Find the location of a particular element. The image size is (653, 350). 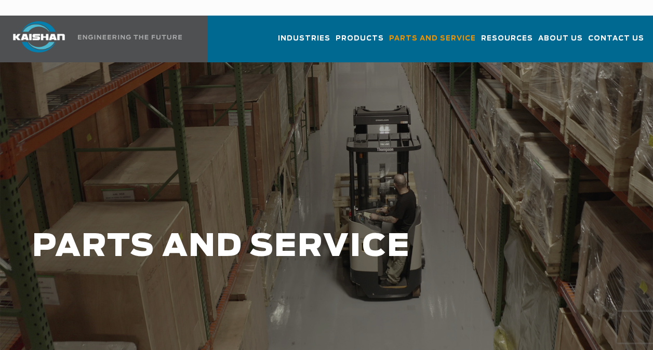

span: Products is located at coordinates (360, 38).